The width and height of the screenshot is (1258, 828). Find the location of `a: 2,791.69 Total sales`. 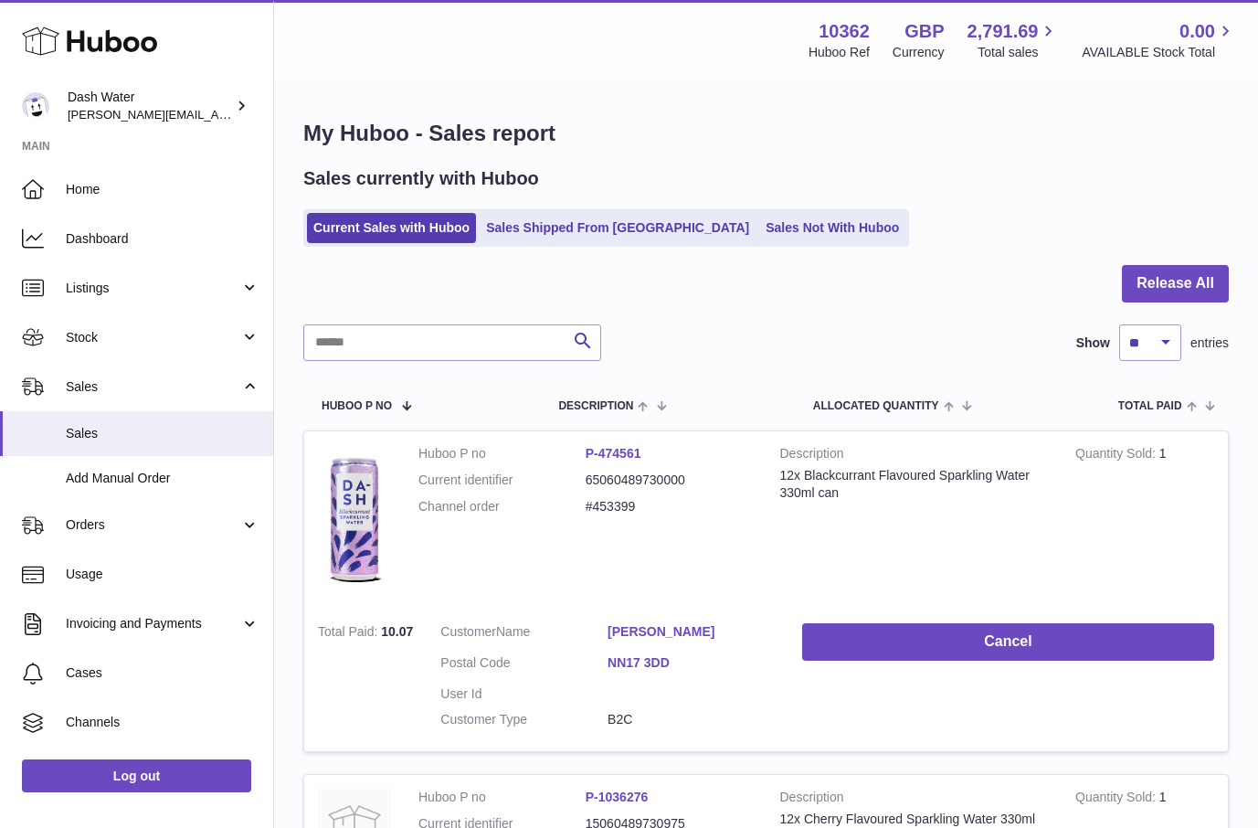

a: 2,791.69 Total sales is located at coordinates (1013, 40).